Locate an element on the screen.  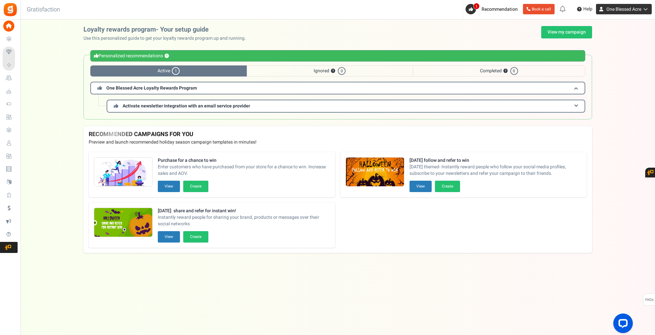
h3: Gratisfaction is located at coordinates (43, 10).